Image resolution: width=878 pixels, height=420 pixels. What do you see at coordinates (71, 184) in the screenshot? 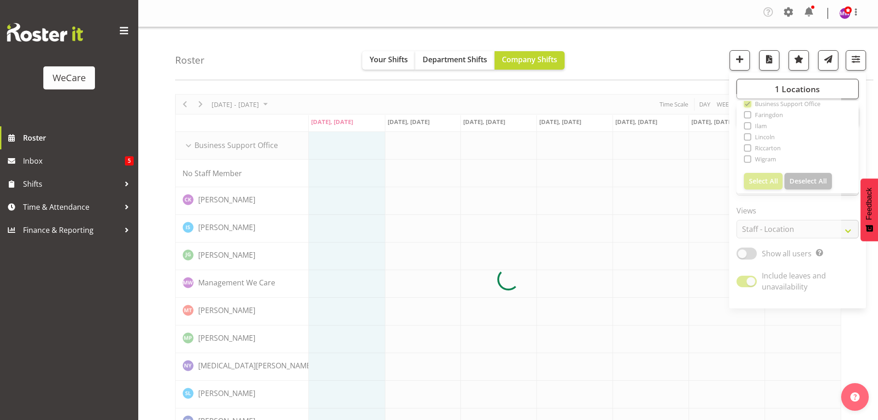
I see `span: Shifts` at bounding box center [71, 184].